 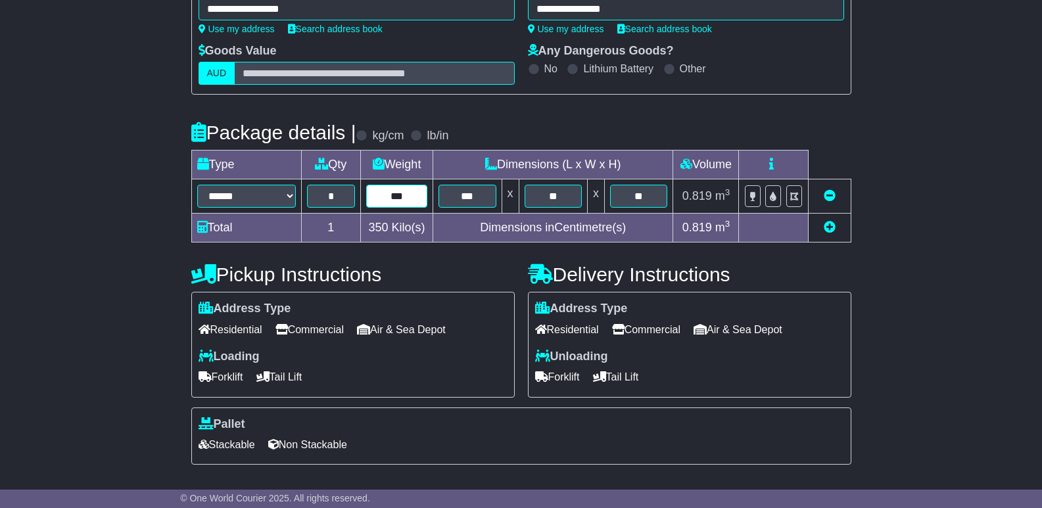 I want to click on td: Type, so click(x=246, y=165).